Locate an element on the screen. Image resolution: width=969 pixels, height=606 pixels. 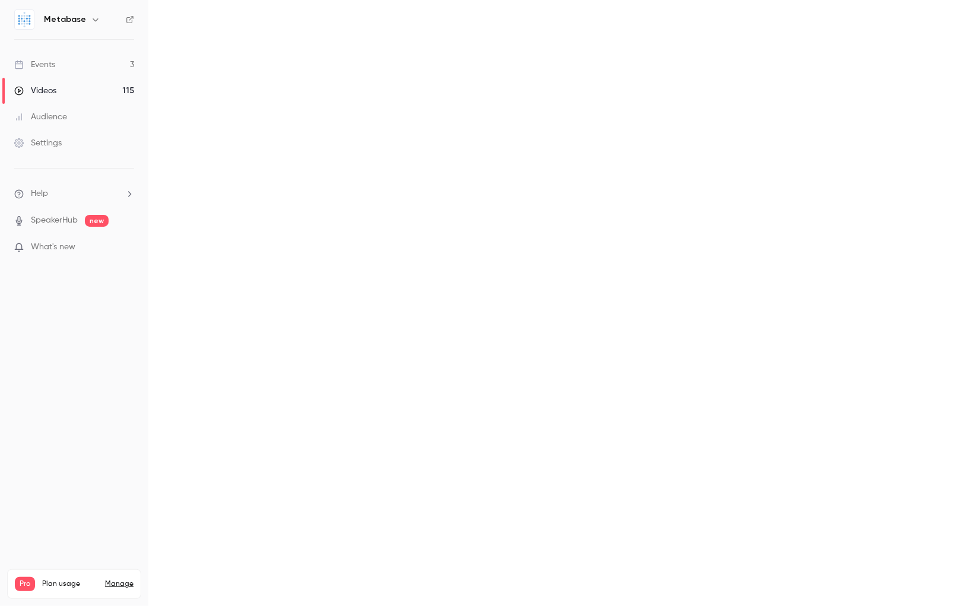
span: Pro is located at coordinates (25, 584).